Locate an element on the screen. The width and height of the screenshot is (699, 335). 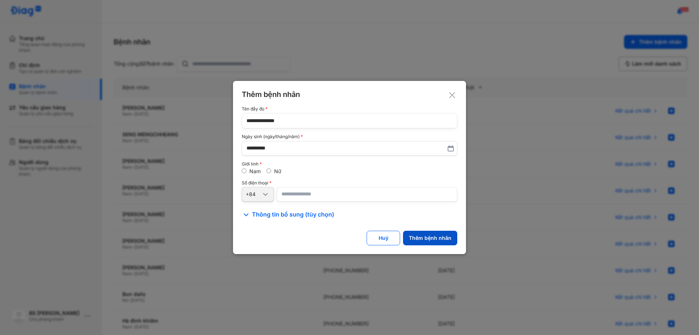
button: Thêm bệnh nhân is located at coordinates (430, 238).